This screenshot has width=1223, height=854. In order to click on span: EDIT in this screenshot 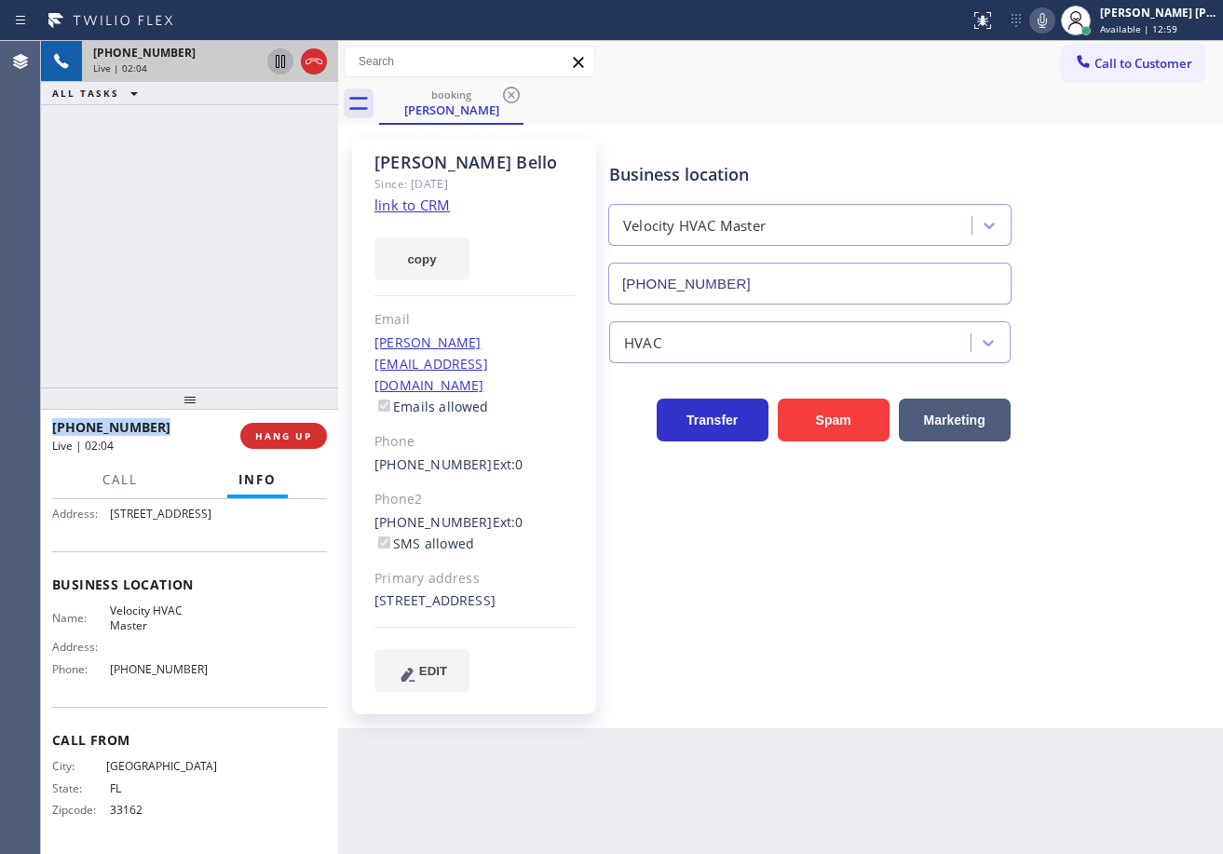, I will do `click(433, 671)`.